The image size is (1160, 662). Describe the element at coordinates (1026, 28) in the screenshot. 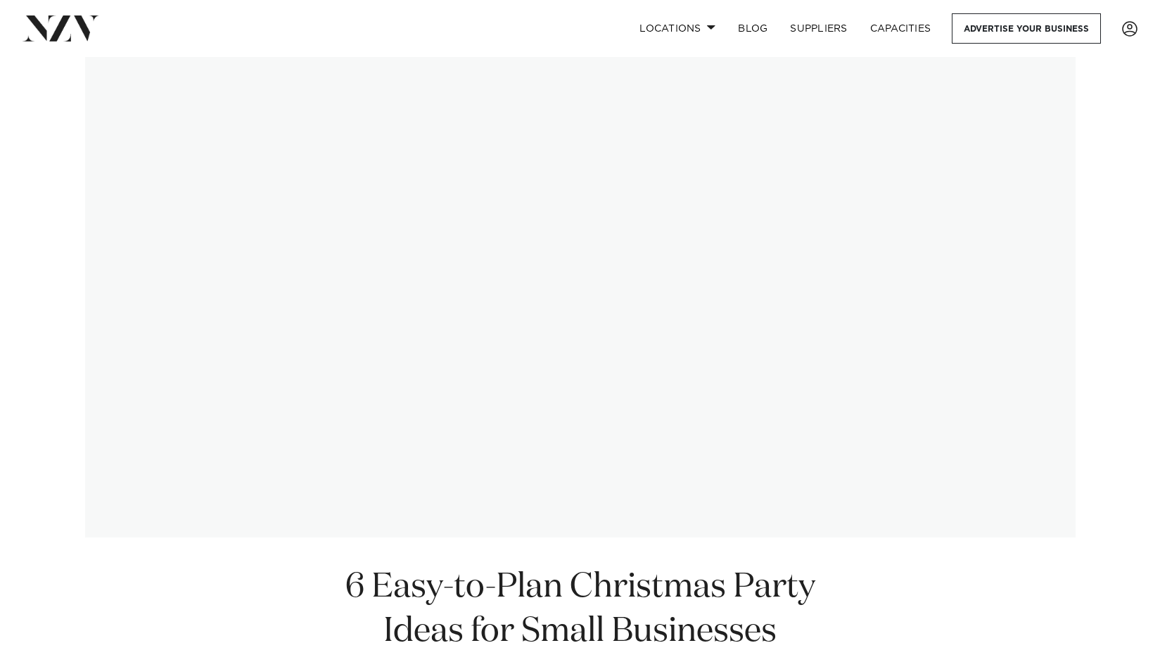

I see `a: Advertise your business` at that location.